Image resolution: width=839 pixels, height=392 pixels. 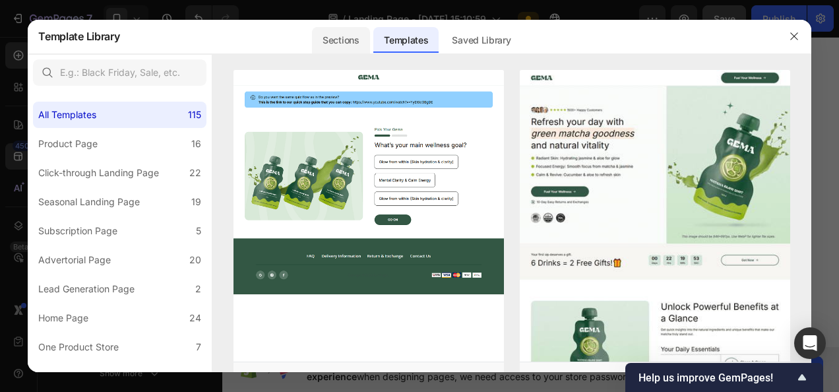 I want to click on div: Saved Library, so click(x=481, y=40).